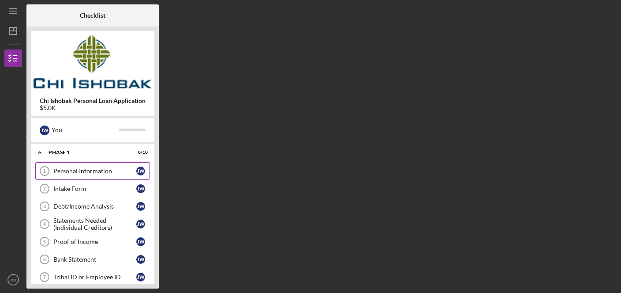 The width and height of the screenshot is (621, 293). What do you see at coordinates (93, 188) in the screenshot?
I see `a: 2Intake FormJW` at bounding box center [93, 188].